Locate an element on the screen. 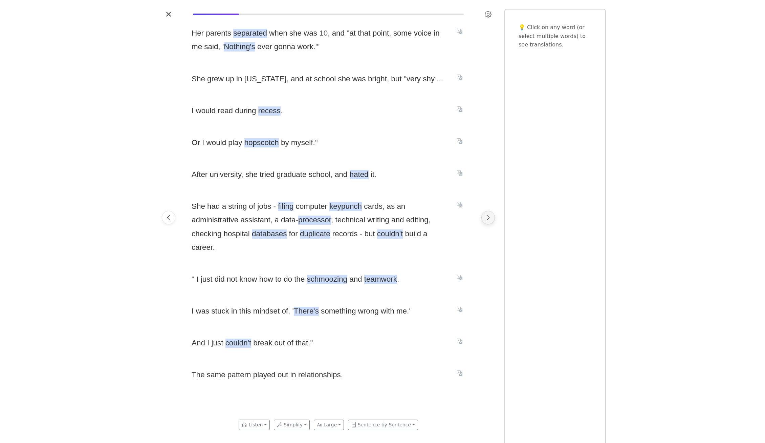  span: teamwork is located at coordinates (381, 279).